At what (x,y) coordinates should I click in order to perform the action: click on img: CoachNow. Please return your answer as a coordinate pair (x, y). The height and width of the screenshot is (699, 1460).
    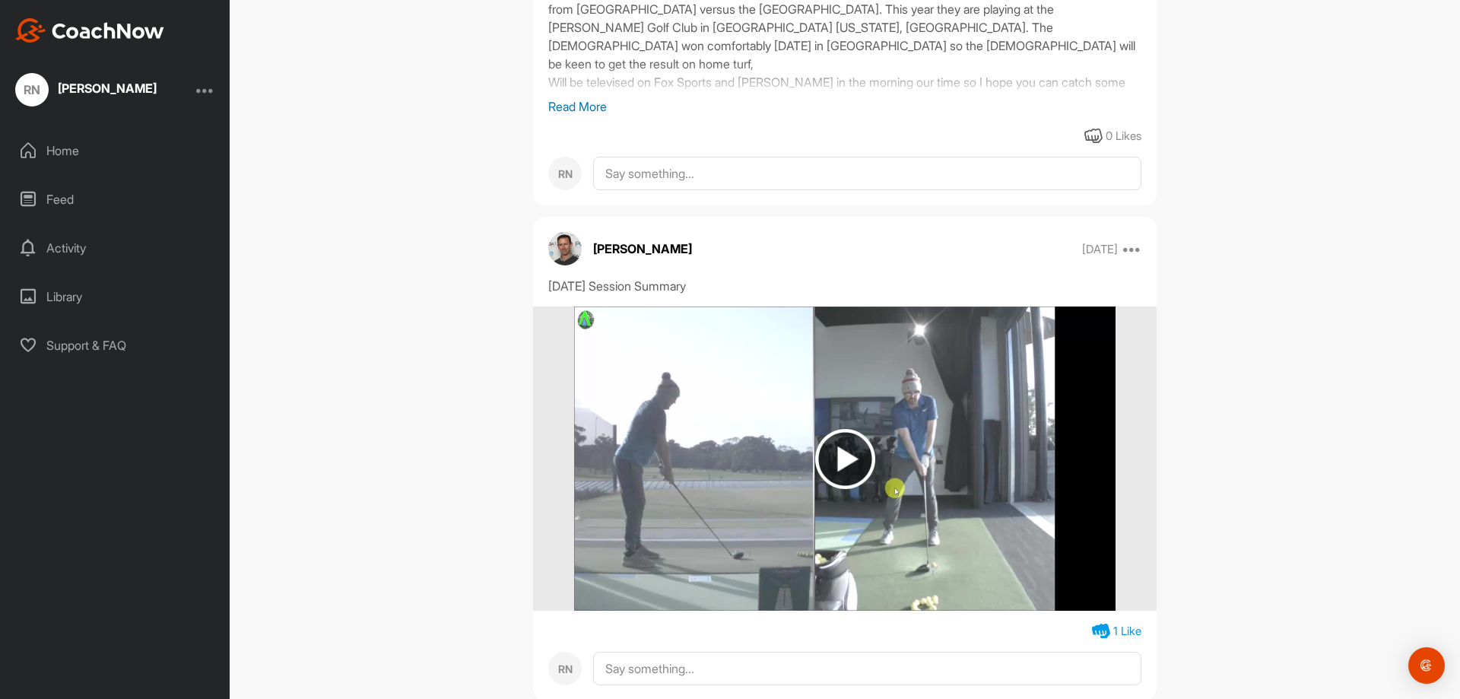
    Looking at the image, I should click on (90, 30).